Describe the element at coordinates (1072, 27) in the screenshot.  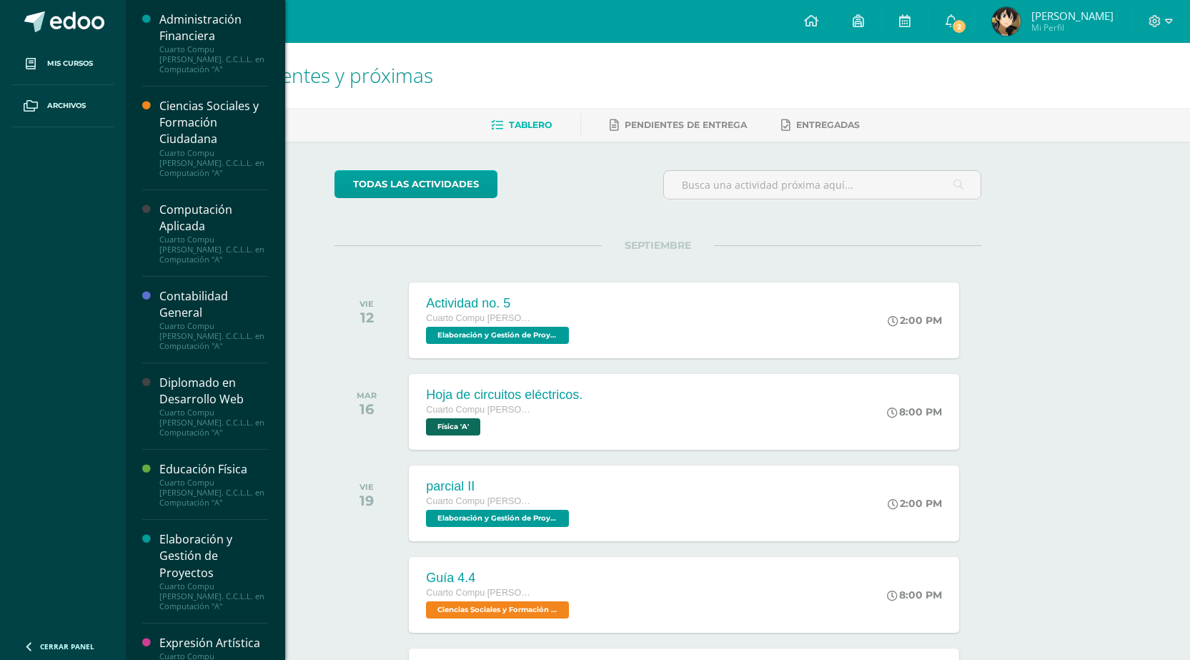
I see `span: Mi Perfil` at that location.